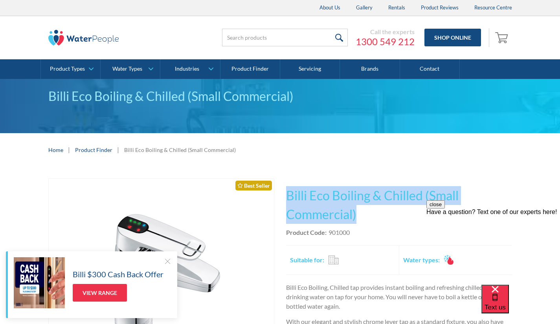  I want to click on a: View Range, so click(100, 293).